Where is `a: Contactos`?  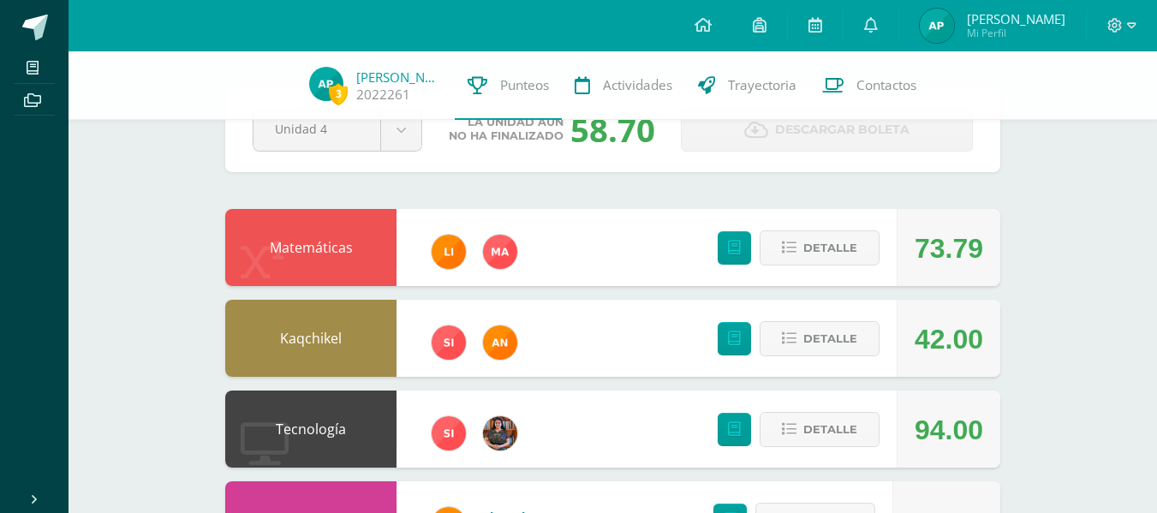
a: Contactos is located at coordinates (870, 86).